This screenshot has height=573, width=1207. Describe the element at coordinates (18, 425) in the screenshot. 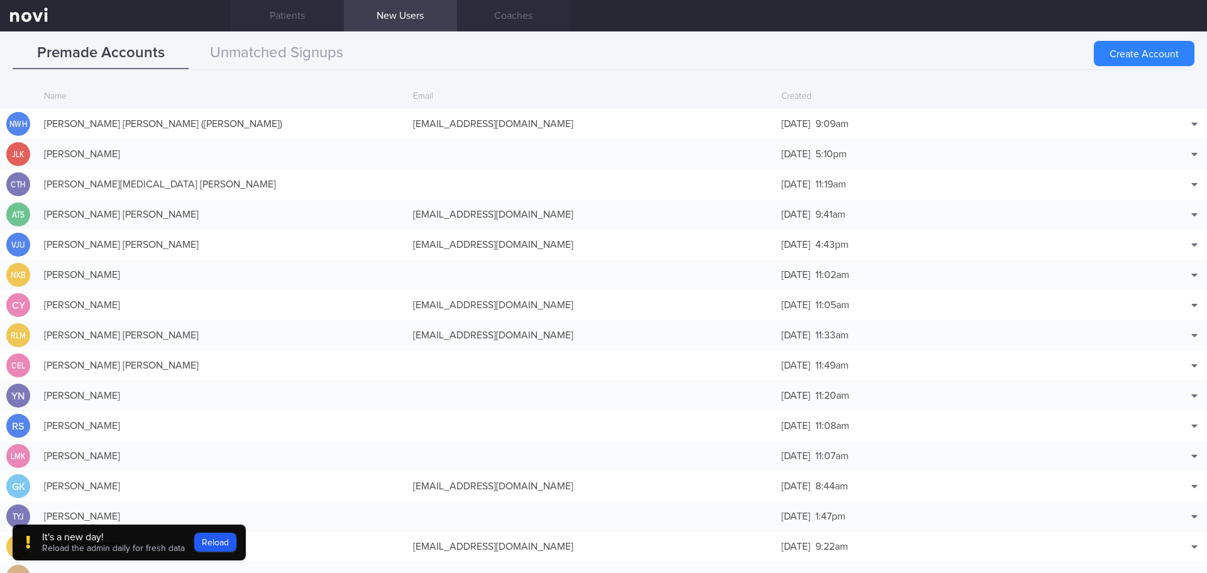

I see `div: RS` at that location.